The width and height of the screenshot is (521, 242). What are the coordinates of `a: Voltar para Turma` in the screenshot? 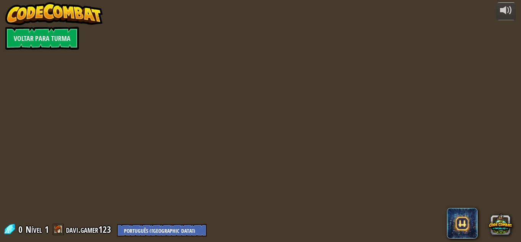 It's located at (42, 38).